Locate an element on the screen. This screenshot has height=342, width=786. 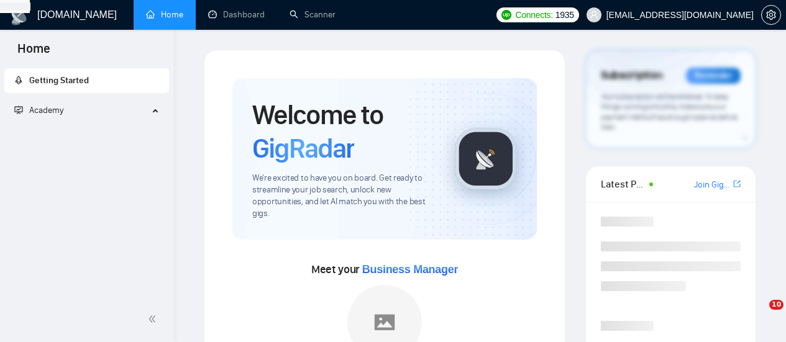
span: export is located at coordinates (737, 184).